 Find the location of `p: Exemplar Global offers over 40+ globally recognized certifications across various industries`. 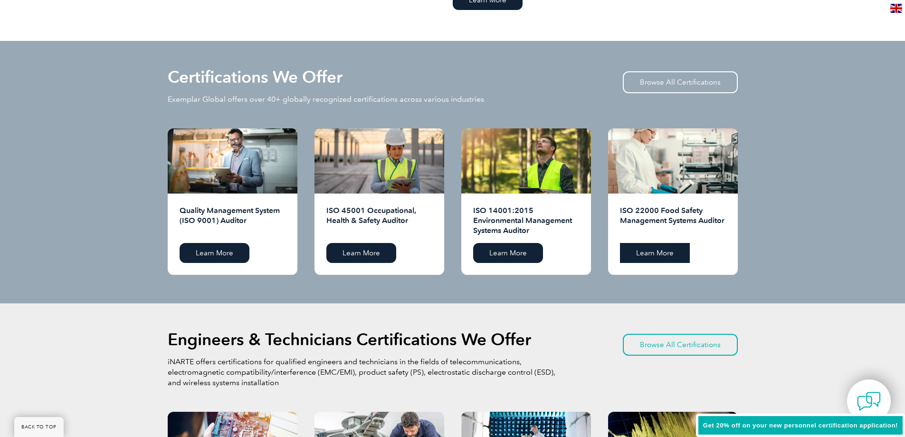

p: Exemplar Global offers over 40+ globally recognized certifications across various industries is located at coordinates (326, 99).